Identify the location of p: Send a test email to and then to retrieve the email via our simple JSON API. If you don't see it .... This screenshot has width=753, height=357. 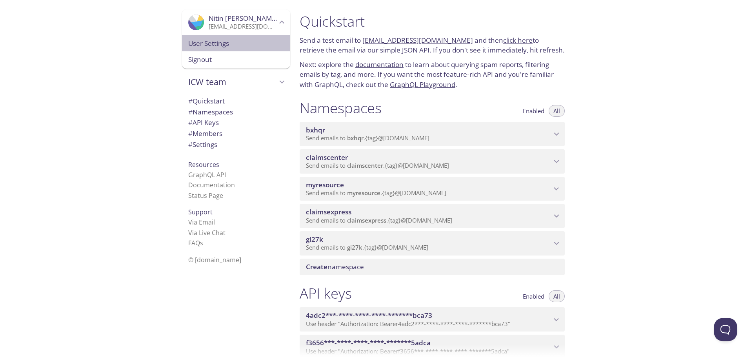
(432, 45).